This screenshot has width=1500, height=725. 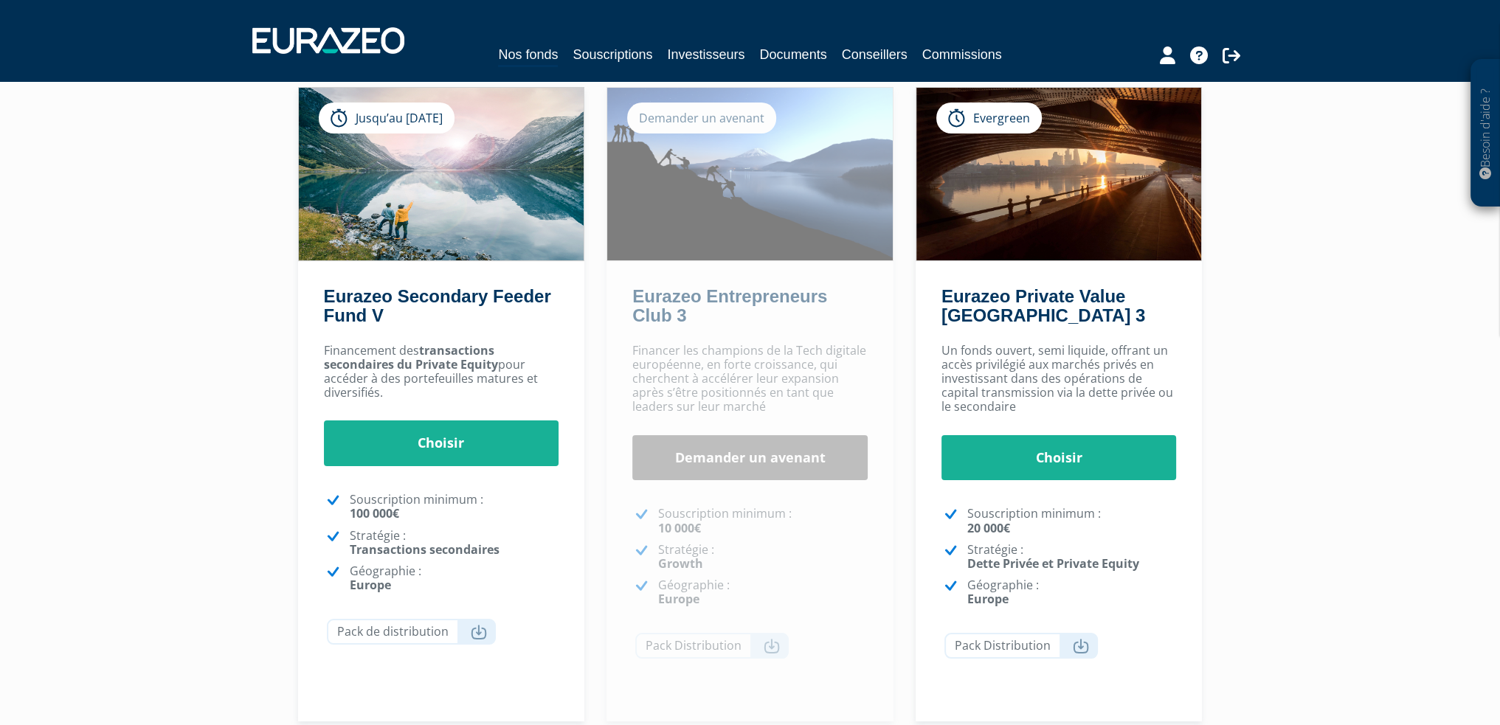 What do you see at coordinates (441, 174) in the screenshot?
I see `img: Eurazeo Secondary Feeder Fund V` at bounding box center [441, 174].